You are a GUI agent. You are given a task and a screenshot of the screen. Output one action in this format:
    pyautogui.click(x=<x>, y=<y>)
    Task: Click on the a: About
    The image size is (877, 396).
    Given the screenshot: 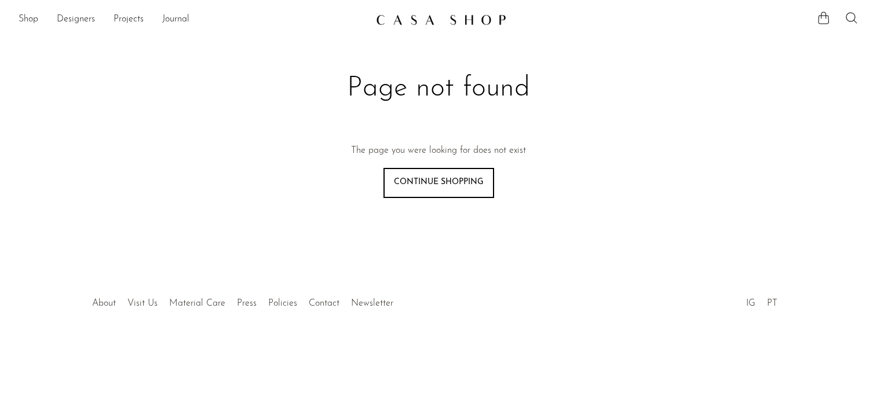 What is the action you would take?
    pyautogui.click(x=104, y=304)
    